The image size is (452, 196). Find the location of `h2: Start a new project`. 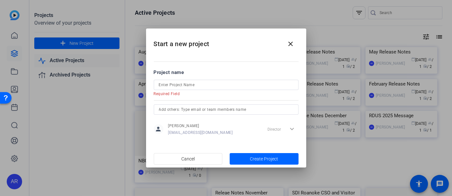

h2: Start a new project is located at coordinates (226, 41).